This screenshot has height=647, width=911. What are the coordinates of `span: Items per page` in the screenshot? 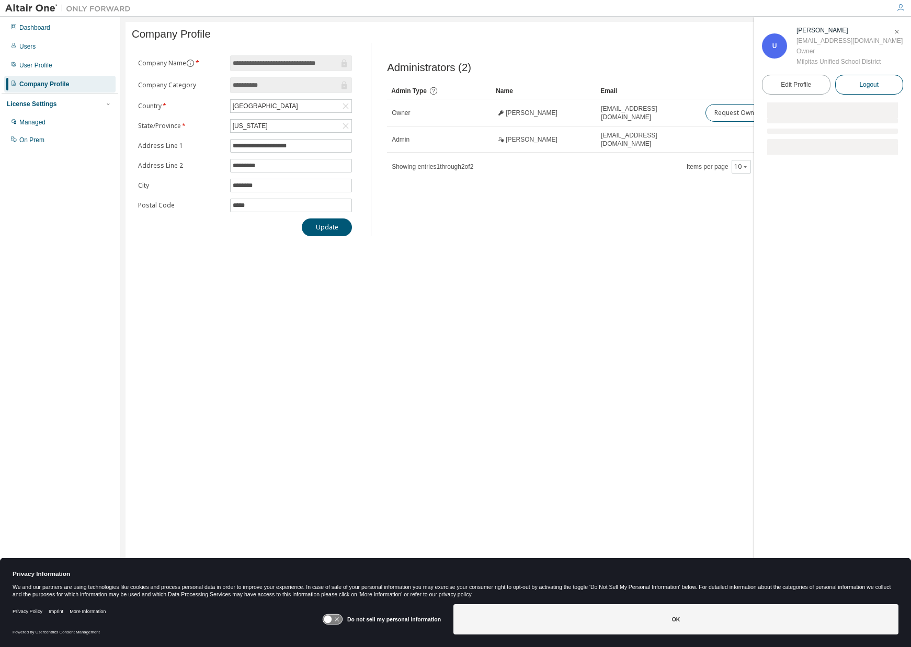 It's located at (718, 167).